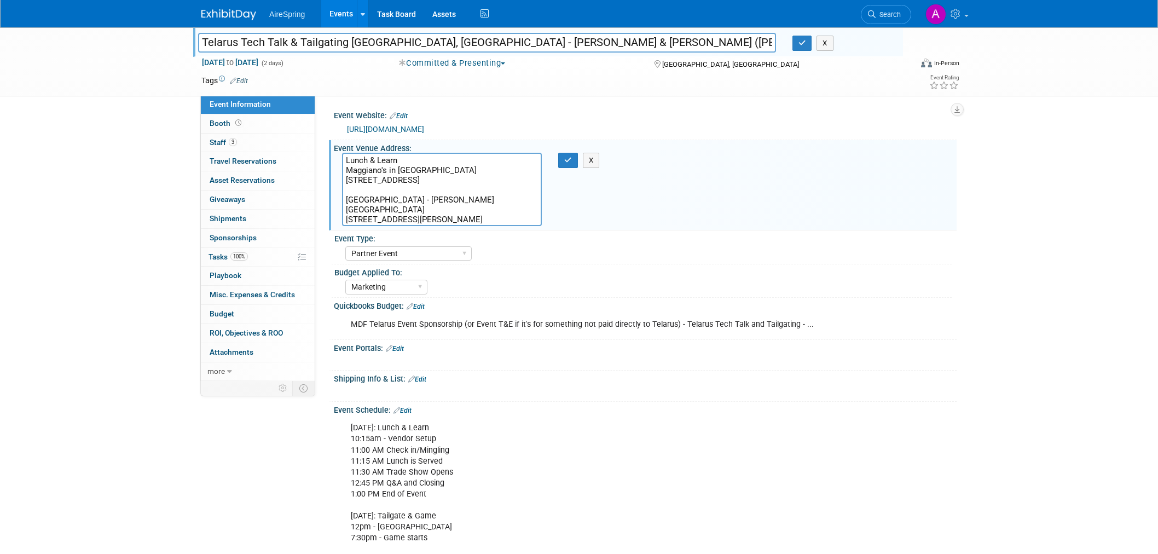 Image resolution: width=1158 pixels, height=554 pixels. I want to click on div: Quickbooks Budget:, so click(645, 305).